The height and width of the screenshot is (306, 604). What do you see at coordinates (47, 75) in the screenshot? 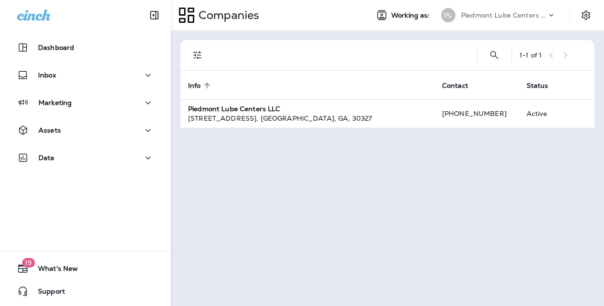
I see `p: Inbox` at bounding box center [47, 75].